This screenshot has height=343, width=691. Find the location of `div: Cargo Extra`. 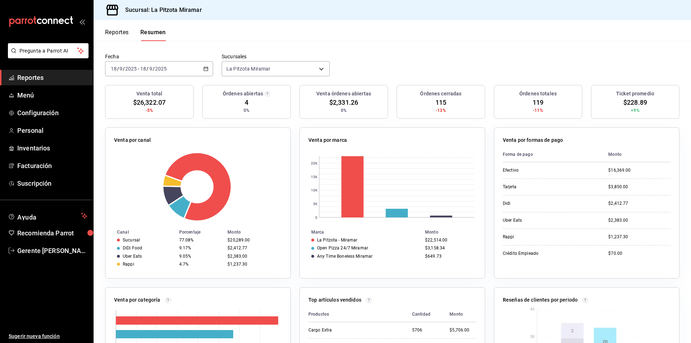

div: Cargo Extra is located at coordinates (344, 330).